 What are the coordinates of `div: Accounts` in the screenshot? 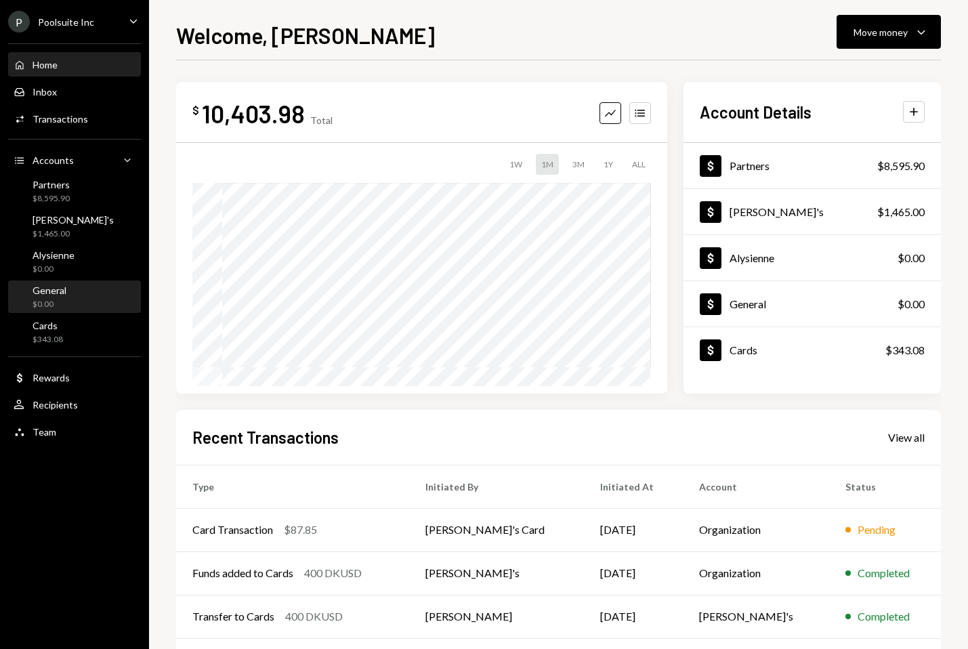 It's located at (53, 160).